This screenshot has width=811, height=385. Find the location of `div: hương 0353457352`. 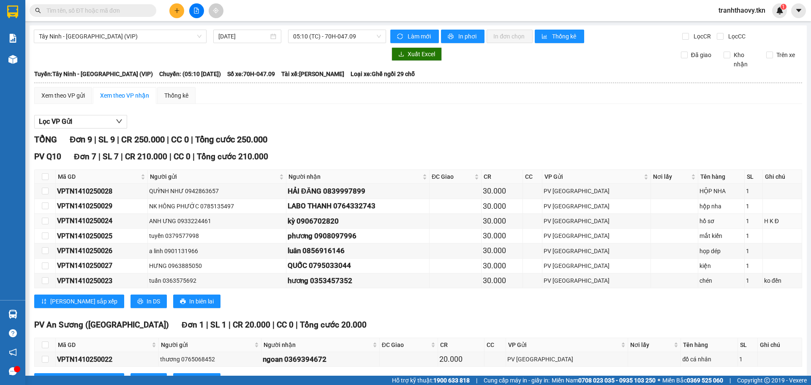

div: hương 0353457352 is located at coordinates (358, 280).